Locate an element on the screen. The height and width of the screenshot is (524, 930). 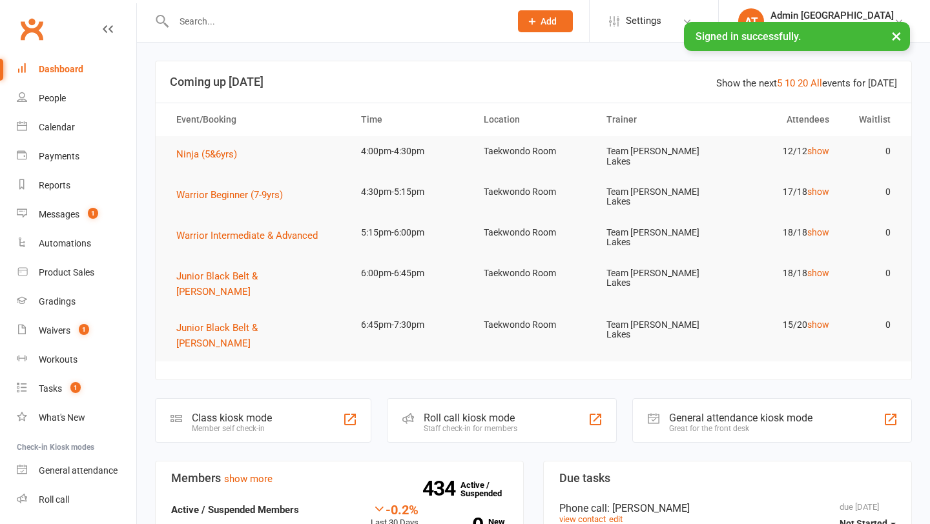
th: Trainer is located at coordinates (656, 119).